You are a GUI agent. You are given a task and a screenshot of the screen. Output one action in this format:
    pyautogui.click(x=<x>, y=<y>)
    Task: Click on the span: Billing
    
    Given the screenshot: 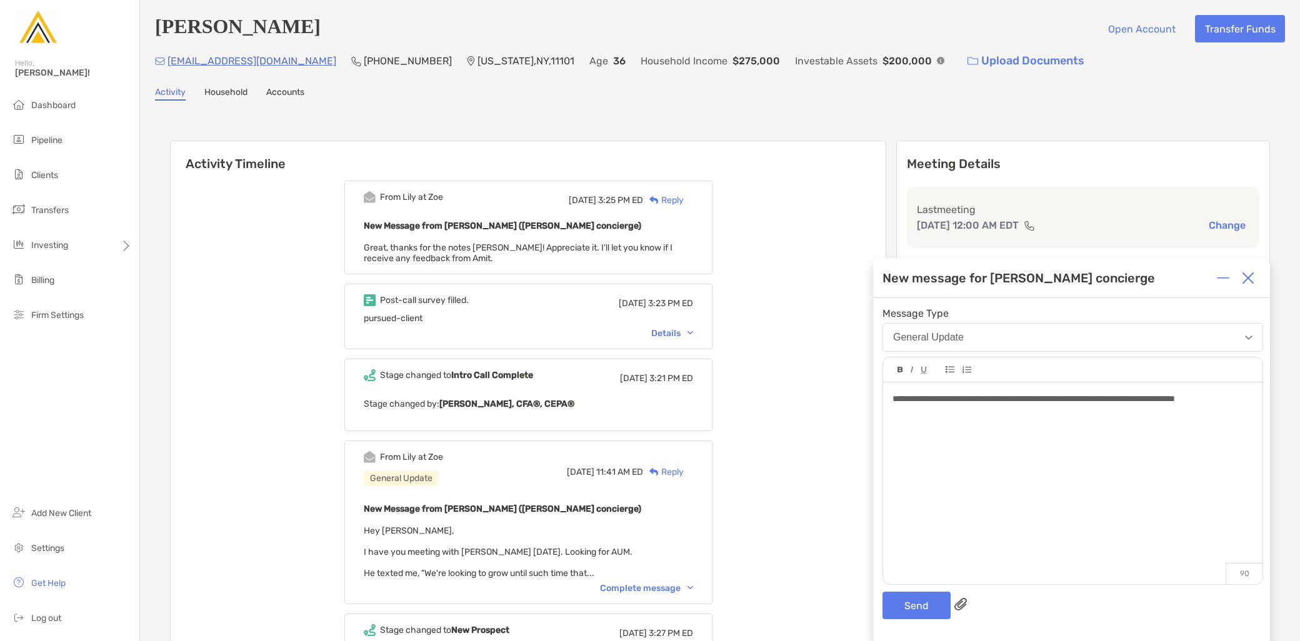 What is the action you would take?
    pyautogui.click(x=42, y=280)
    